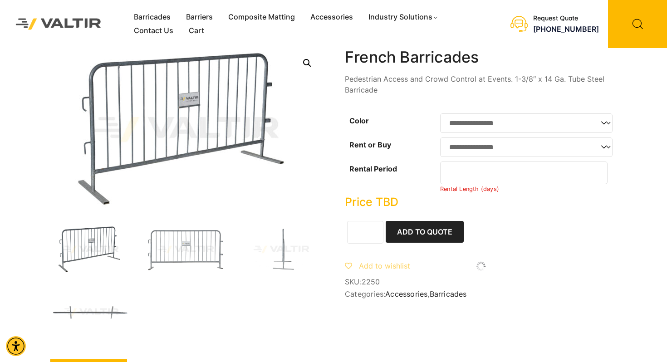 This screenshot has width=667, height=362. Describe the element at coordinates (371, 202) in the screenshot. I see `bdi: Price TBD` at that location.